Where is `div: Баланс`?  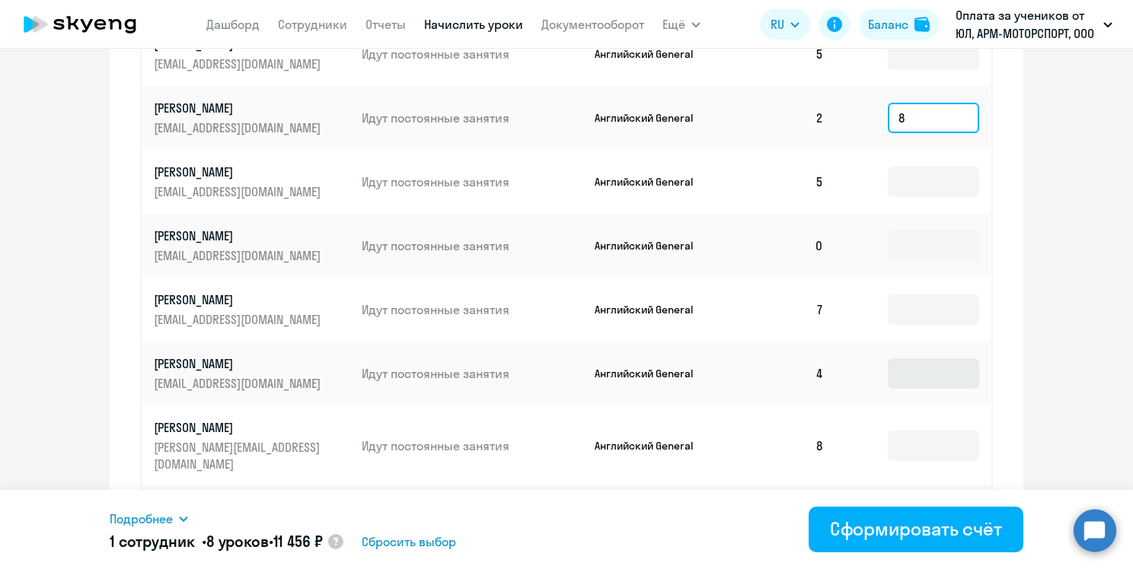 div: Баланс is located at coordinates (888, 24).